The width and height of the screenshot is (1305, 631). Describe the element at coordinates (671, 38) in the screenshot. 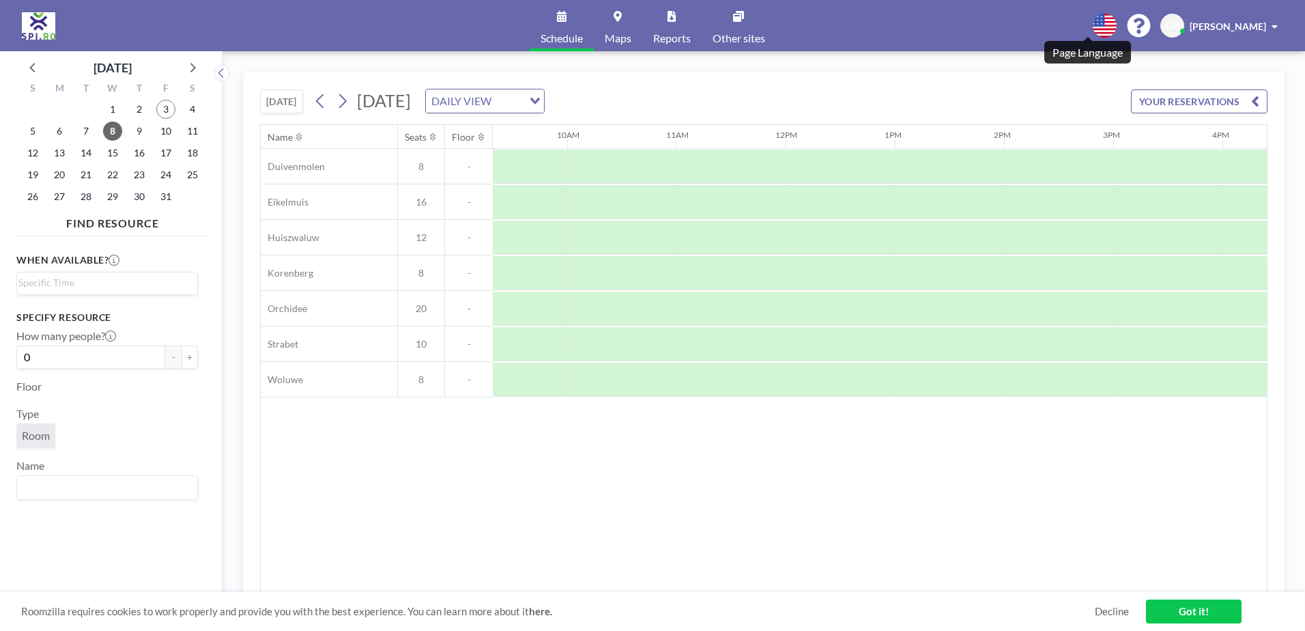

I see `span: Reports` at that location.